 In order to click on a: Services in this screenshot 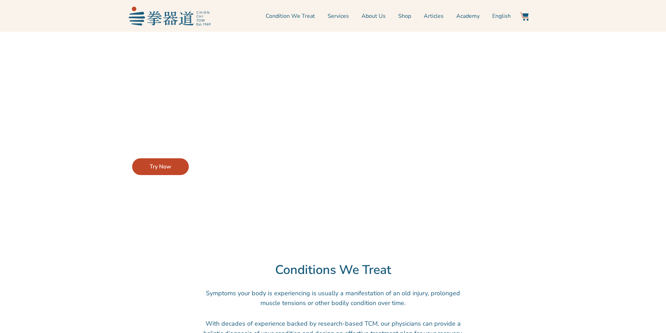, I will do `click(338, 16)`.